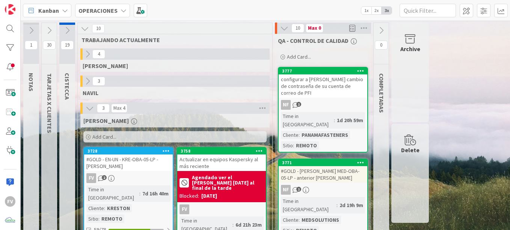 Image resolution: width=510 pixels, height=230 pixels. I want to click on span: 4, so click(99, 54).